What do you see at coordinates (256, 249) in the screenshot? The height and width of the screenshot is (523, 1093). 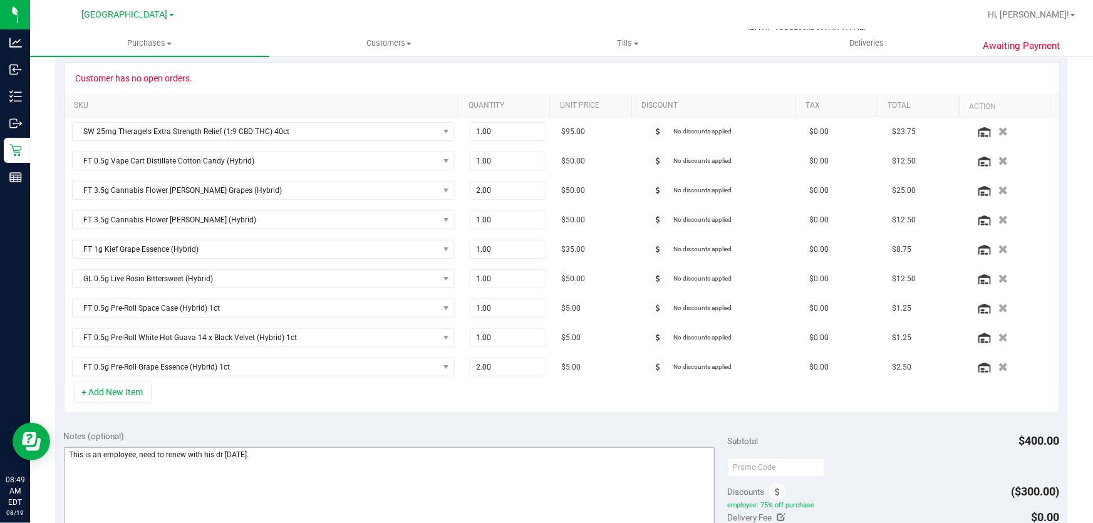 I see `span: FT 1g Kief Grape Essence (Hybrid)` at bounding box center [256, 249].